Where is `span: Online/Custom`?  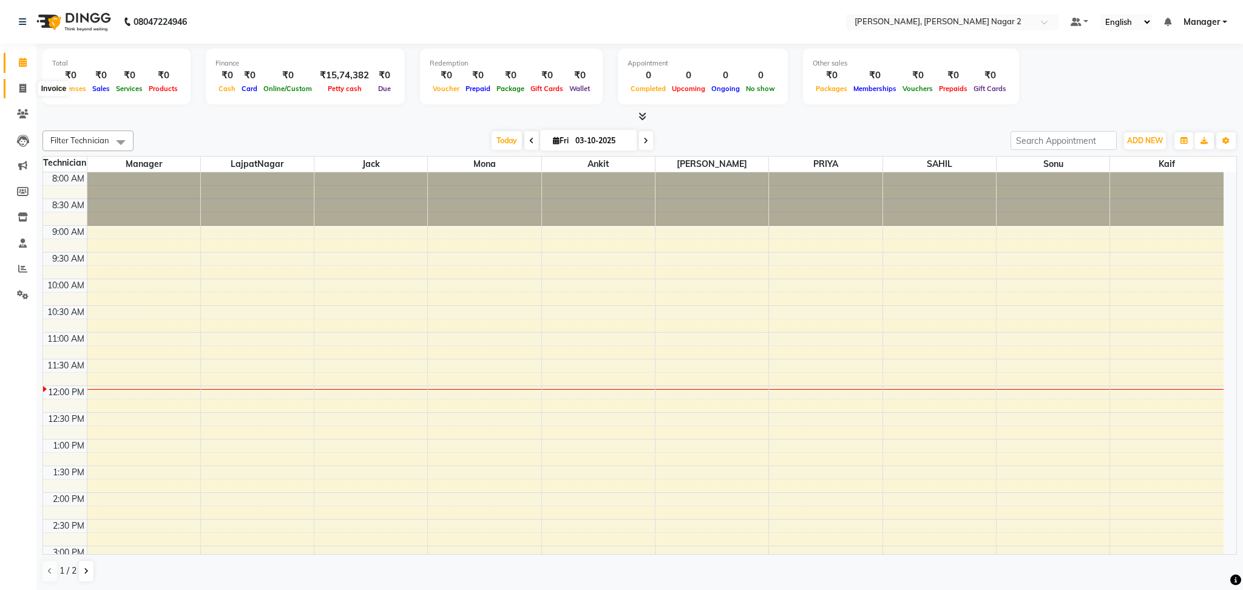
span: Online/Custom is located at coordinates (288, 89).